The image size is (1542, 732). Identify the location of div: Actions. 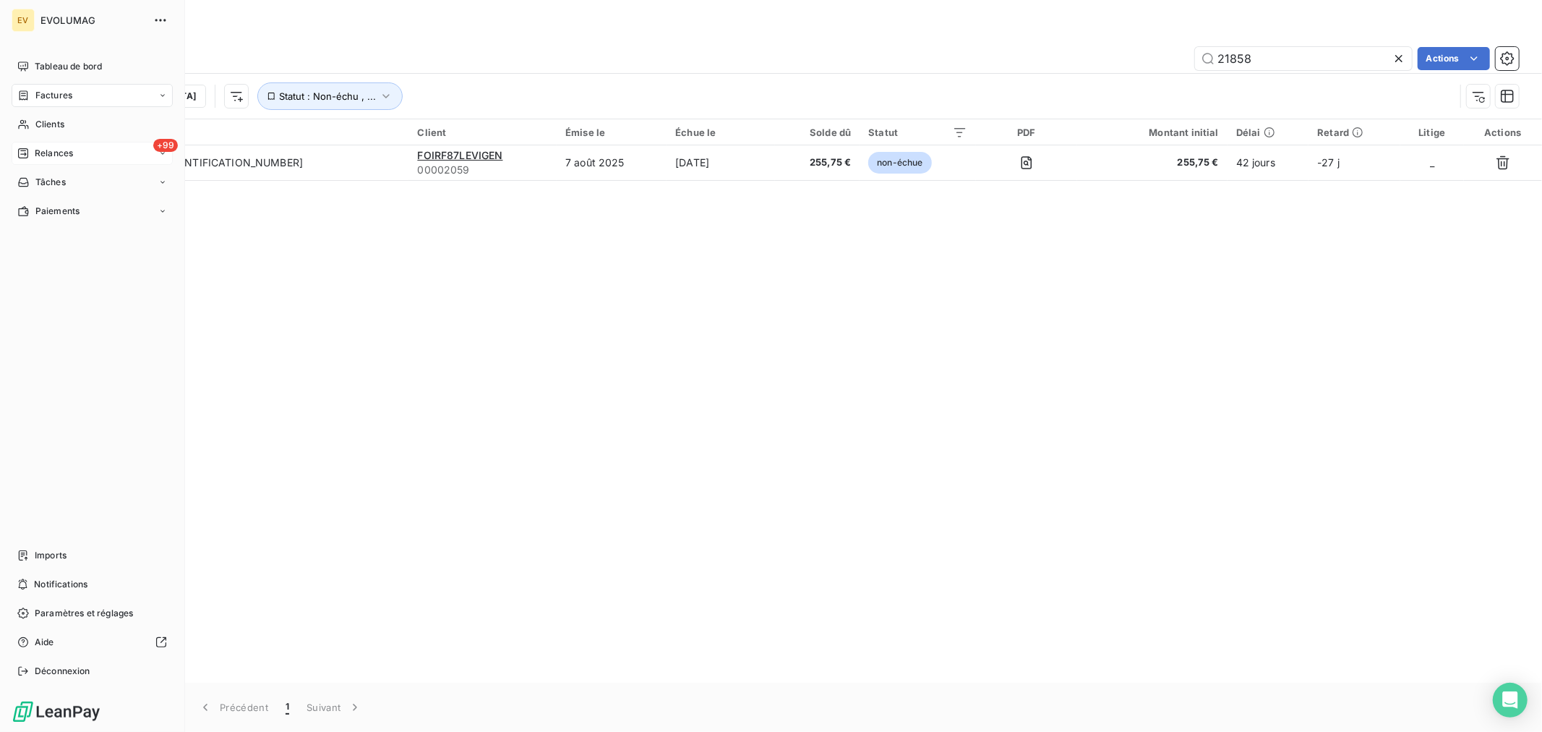
(1503, 132).